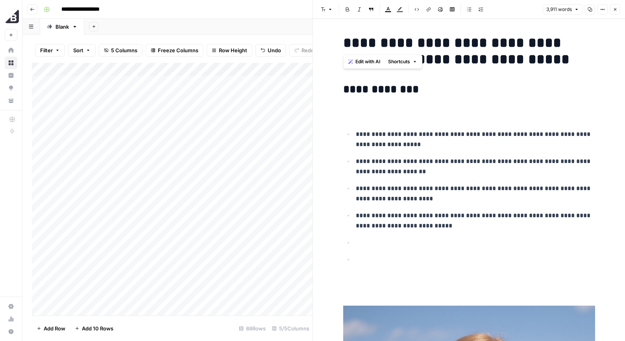  Describe the element at coordinates (62, 27) in the screenshot. I see `div: Blank` at that location.